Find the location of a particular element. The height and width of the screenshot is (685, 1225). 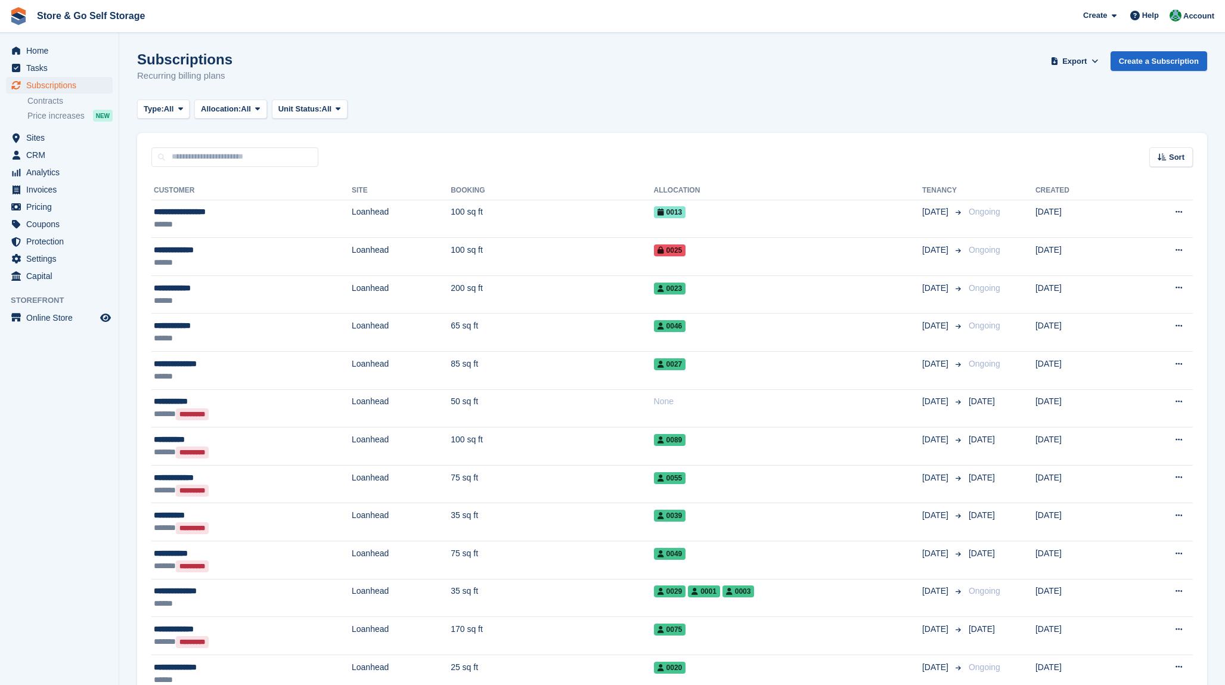

span: Help is located at coordinates (1151, 15).